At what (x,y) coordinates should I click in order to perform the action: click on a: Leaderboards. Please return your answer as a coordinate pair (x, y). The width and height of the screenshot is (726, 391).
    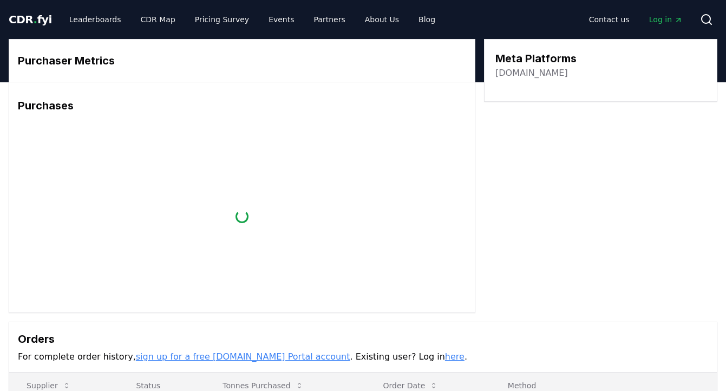
    Looking at the image, I should click on (95, 19).